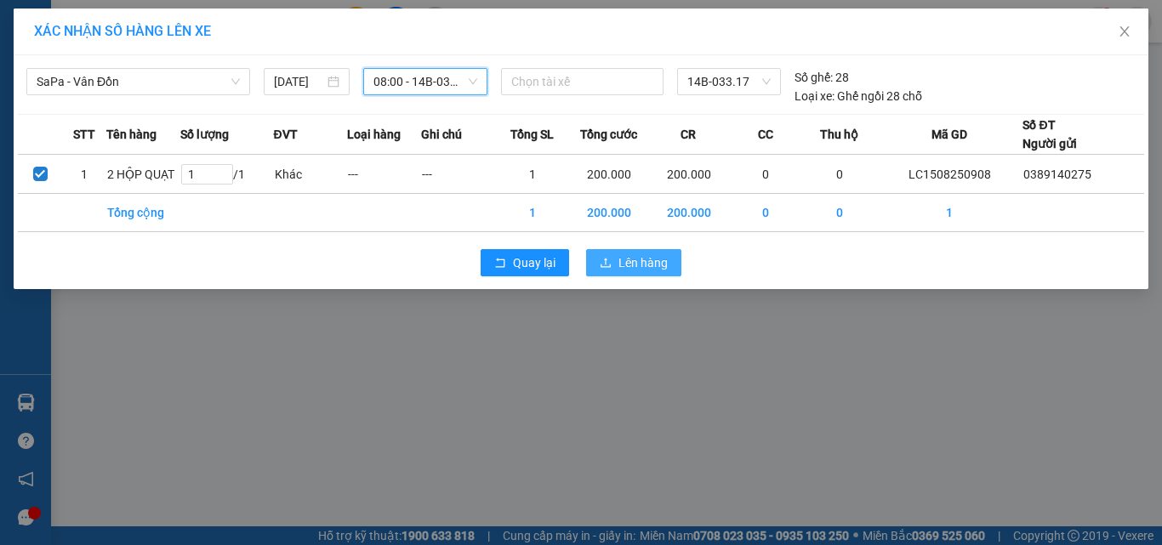 Image resolution: width=1162 pixels, height=545 pixels. What do you see at coordinates (949, 134) in the screenshot?
I see `span: Mã GD` at bounding box center [949, 134].